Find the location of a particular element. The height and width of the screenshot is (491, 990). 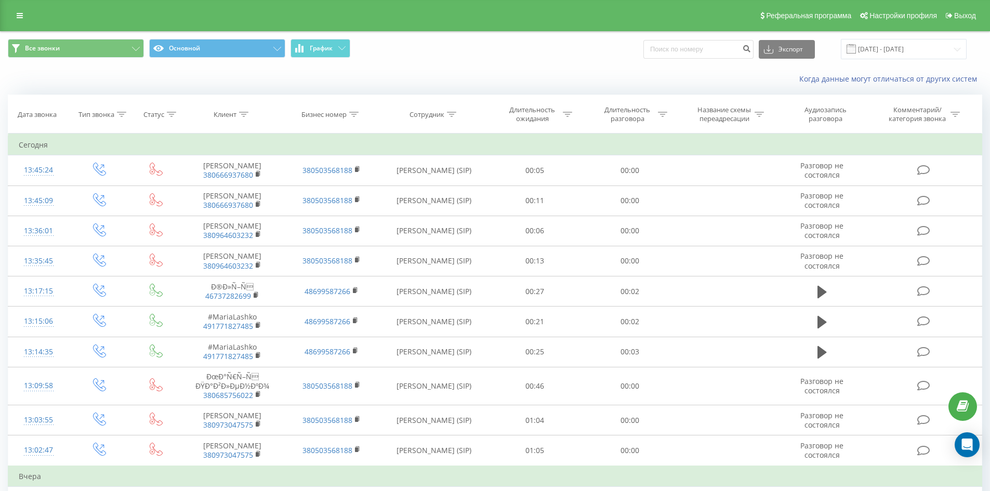

a: 46737282699 is located at coordinates (228, 296).